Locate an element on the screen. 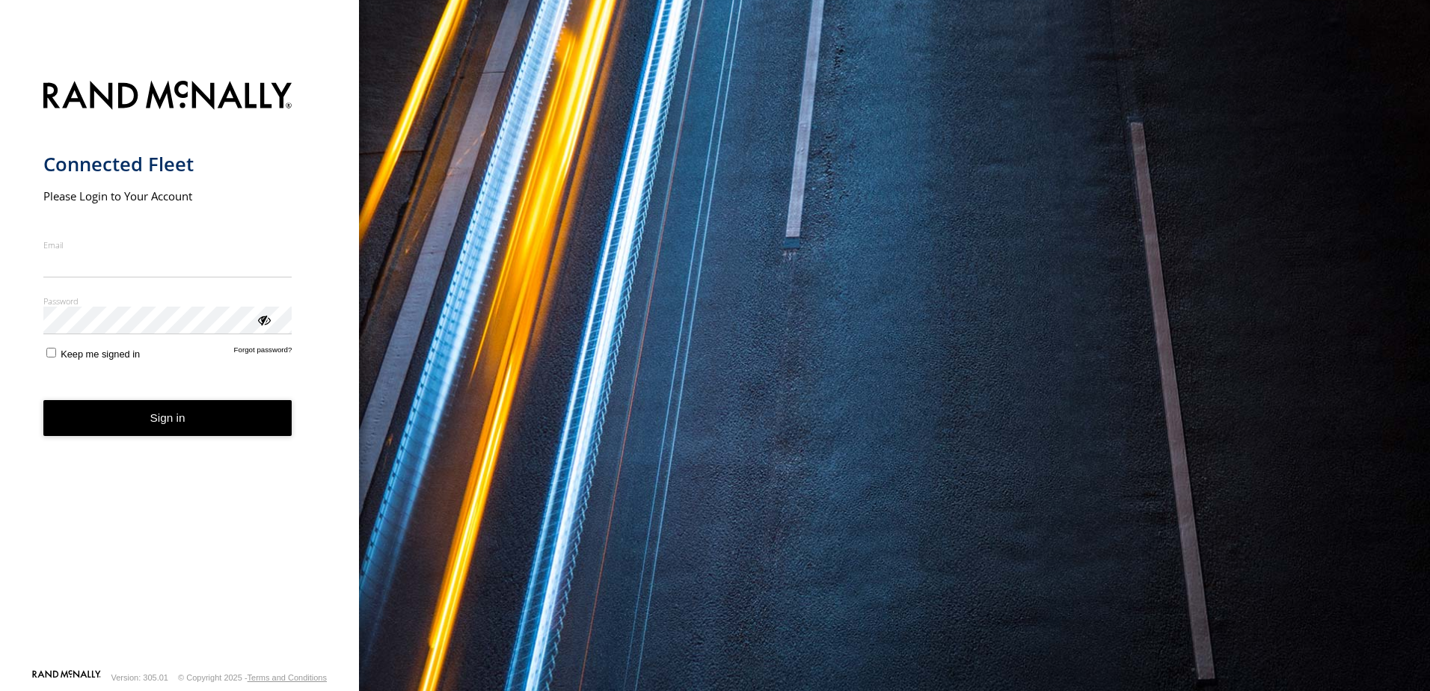  span: Keep me signed in is located at coordinates (100, 354).